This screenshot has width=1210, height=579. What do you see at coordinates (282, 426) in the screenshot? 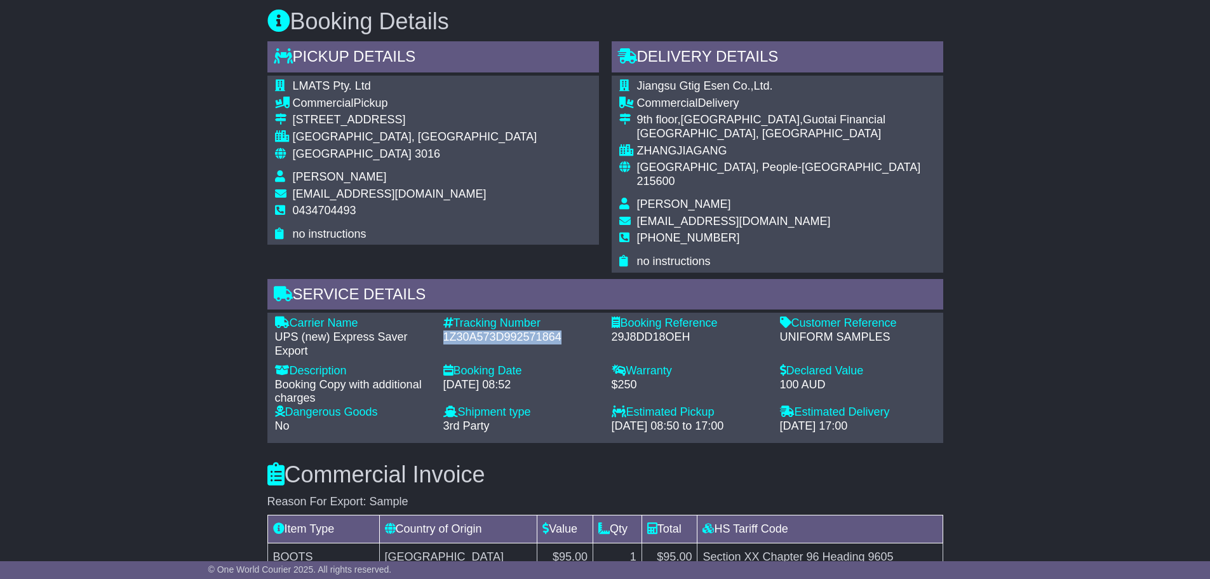
I see `span: No` at bounding box center [282, 426].